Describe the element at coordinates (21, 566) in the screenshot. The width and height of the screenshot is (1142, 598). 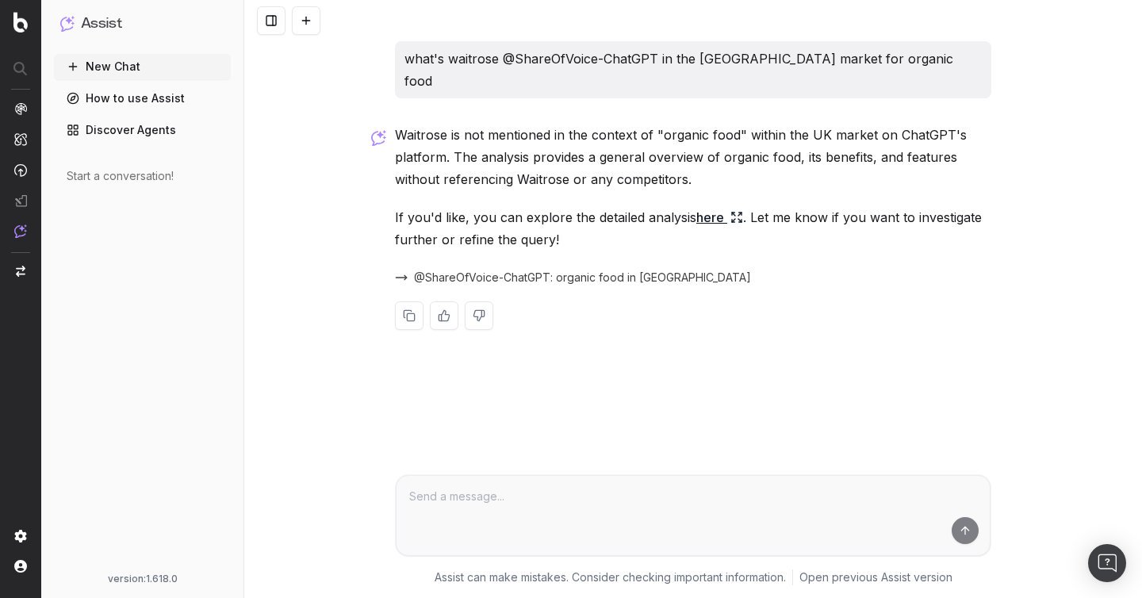
I see `img: My account` at that location.